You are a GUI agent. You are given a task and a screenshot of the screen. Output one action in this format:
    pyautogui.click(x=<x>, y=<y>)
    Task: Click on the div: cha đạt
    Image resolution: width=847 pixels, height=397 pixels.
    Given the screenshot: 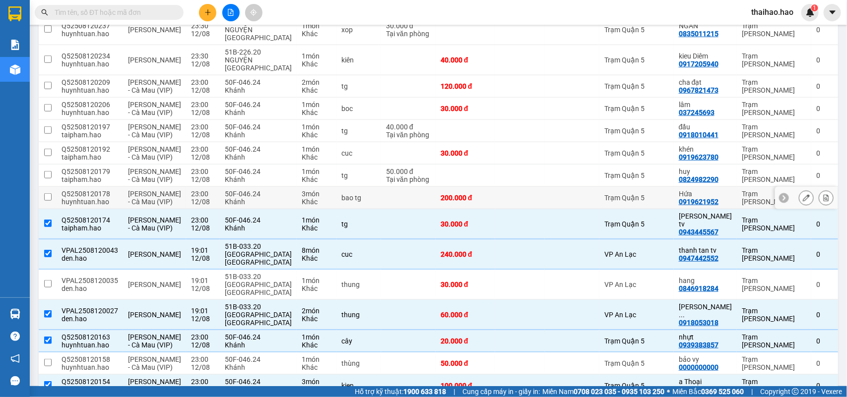 What is the action you would take?
    pyautogui.click(x=705, y=82)
    